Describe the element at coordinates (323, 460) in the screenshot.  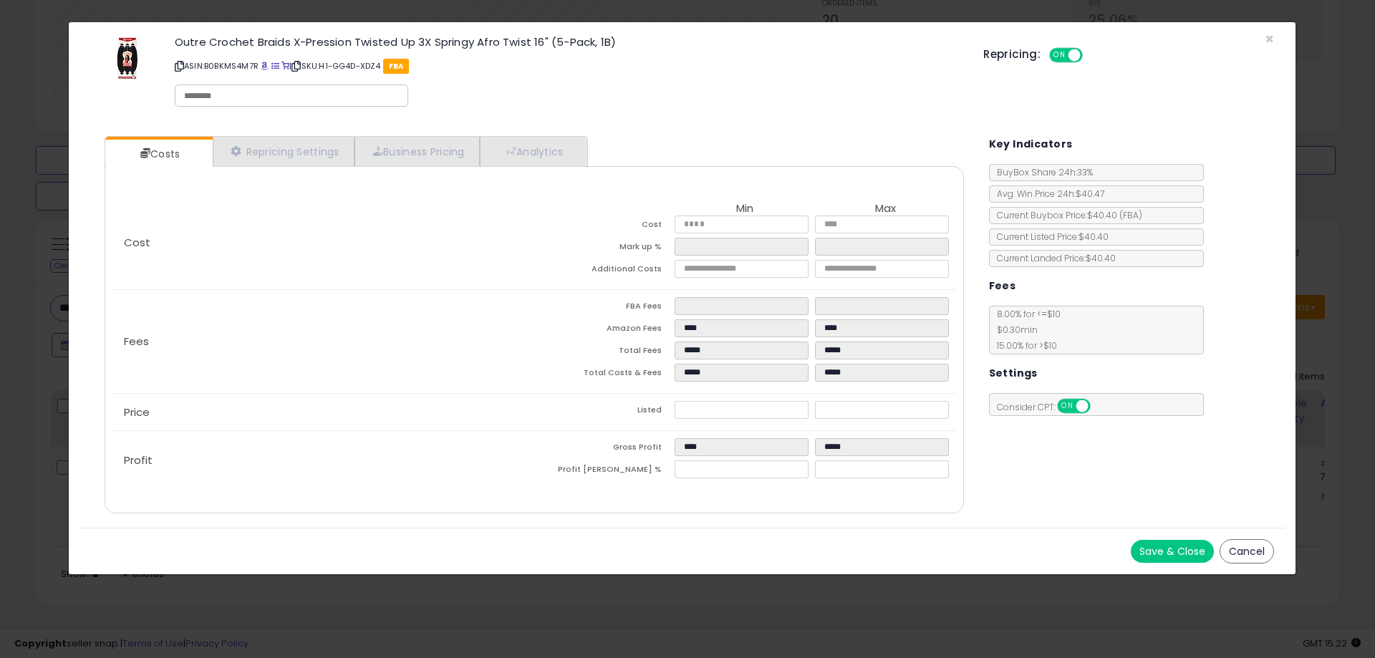
I see `p: Profit` at that location.